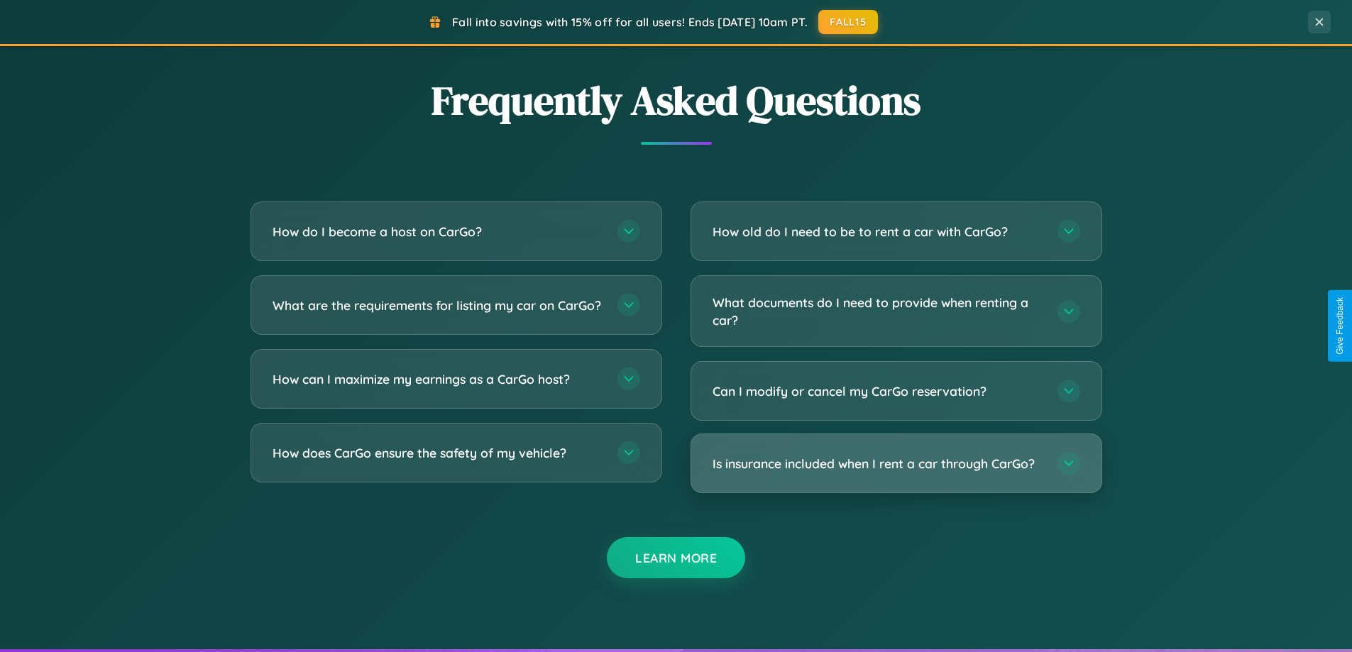 The width and height of the screenshot is (1352, 652). What do you see at coordinates (676, 558) in the screenshot?
I see `button: Learn More` at bounding box center [676, 558].